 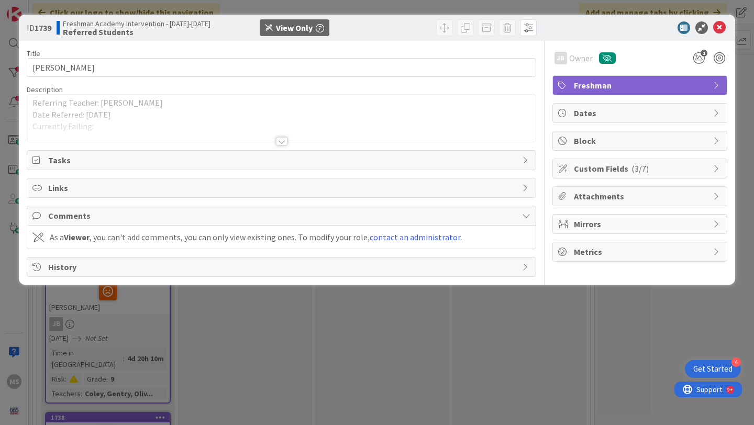 I want to click on span: Mirrors, so click(x=641, y=224).